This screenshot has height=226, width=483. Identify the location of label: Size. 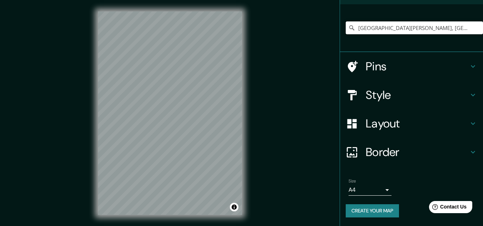
(352, 181).